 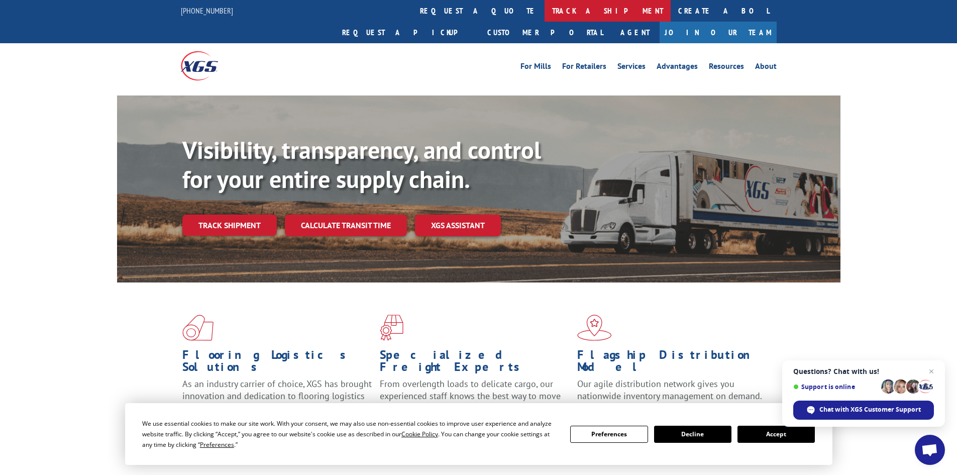 What do you see at coordinates (458, 225) in the screenshot?
I see `a: XGS ASSISTANT` at bounding box center [458, 225].